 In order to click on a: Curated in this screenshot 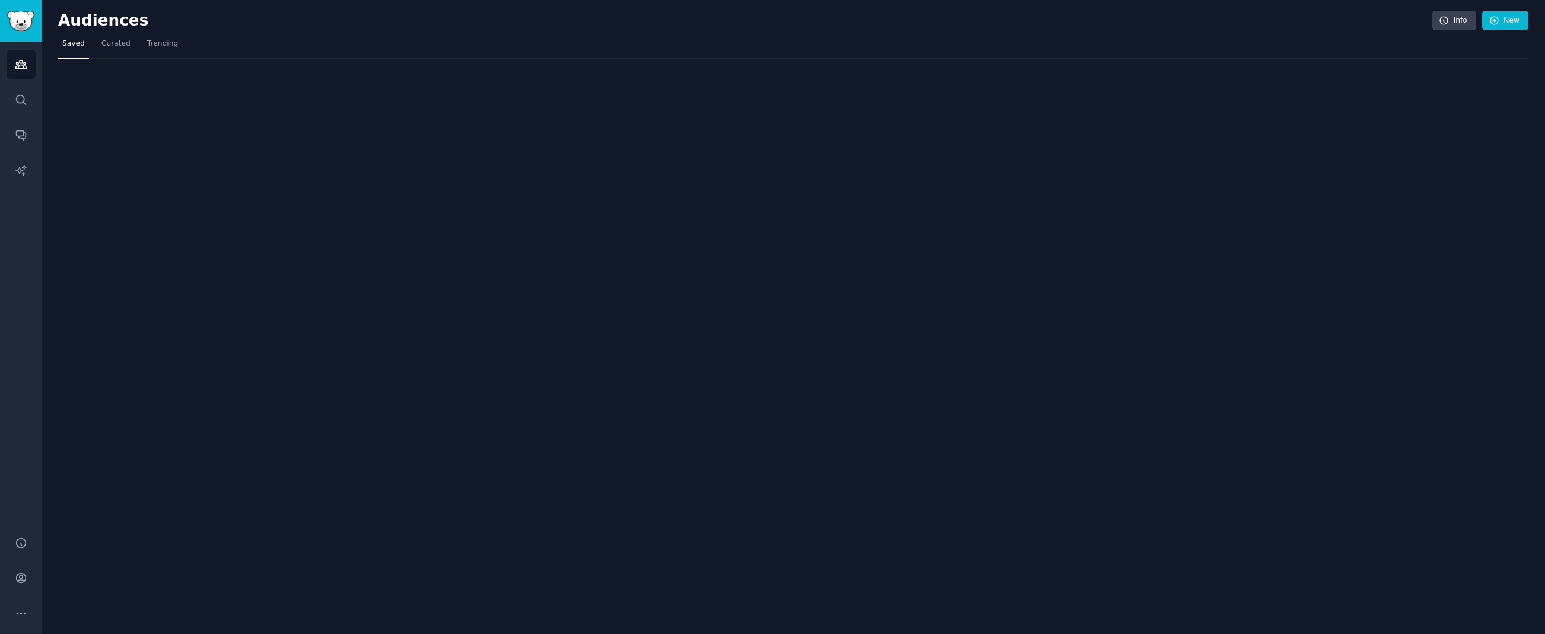, I will do `click(116, 46)`.